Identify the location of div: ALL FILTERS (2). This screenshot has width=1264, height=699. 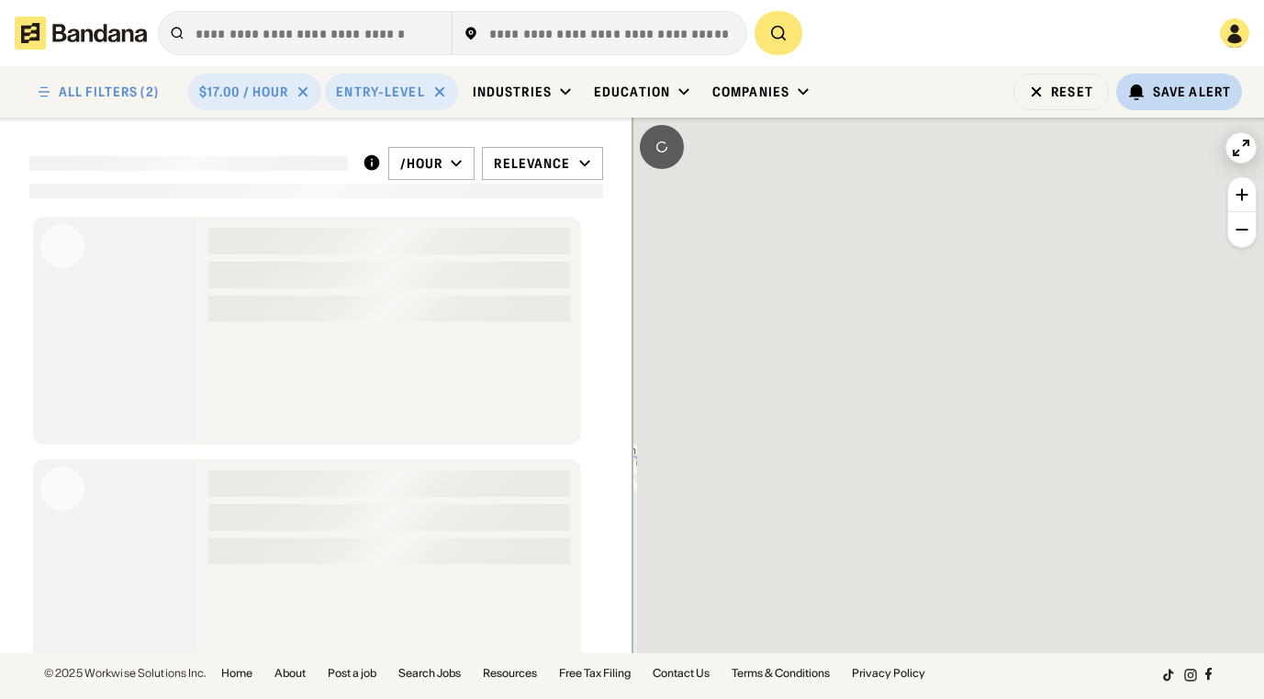
(108, 92).